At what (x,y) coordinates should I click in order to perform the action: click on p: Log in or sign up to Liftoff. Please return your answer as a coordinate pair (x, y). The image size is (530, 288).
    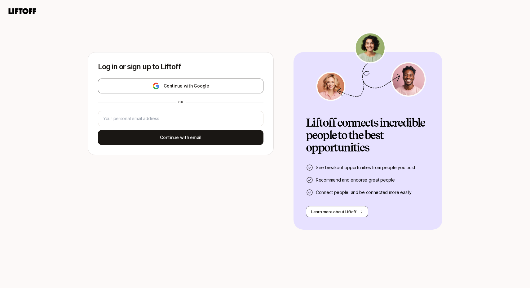
    Looking at the image, I should click on (181, 67).